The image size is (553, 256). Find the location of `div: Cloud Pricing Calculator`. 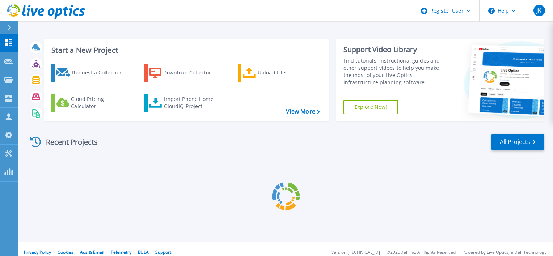

div: Cloud Pricing Calculator is located at coordinates (100, 103).